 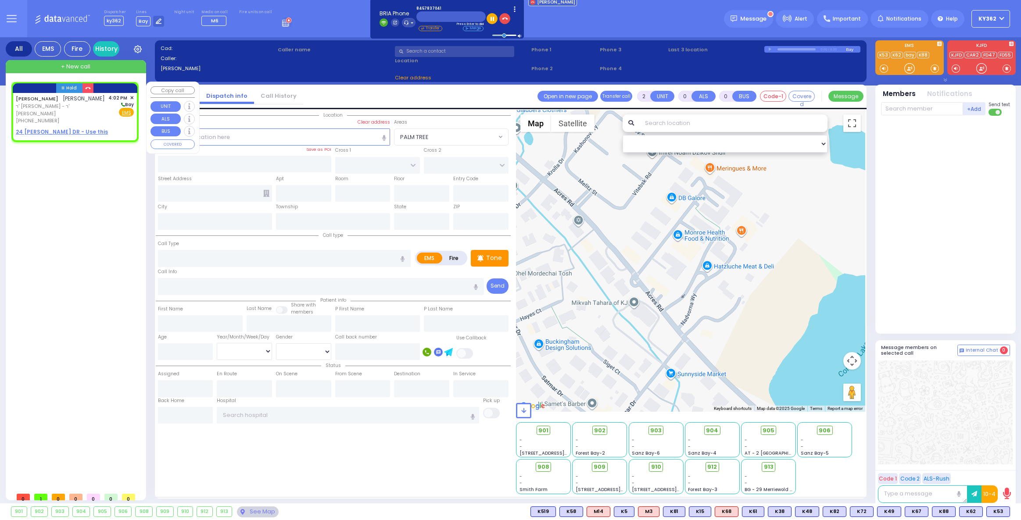 I want to click on button: COVERED, so click(x=172, y=144).